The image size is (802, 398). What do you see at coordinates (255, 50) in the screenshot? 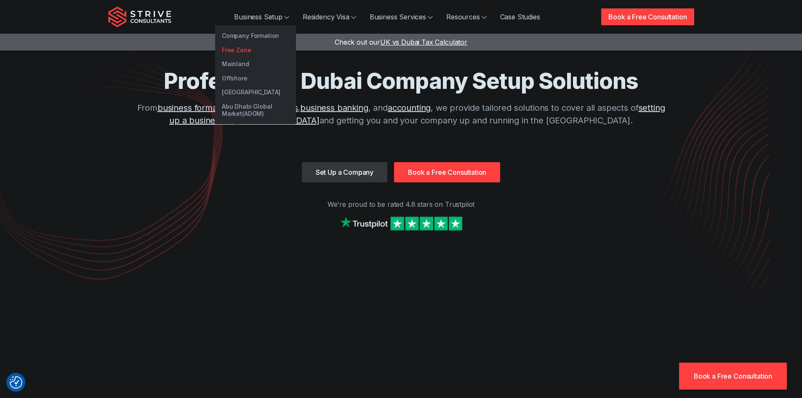
I see `a: Free Zone` at bounding box center [255, 50].